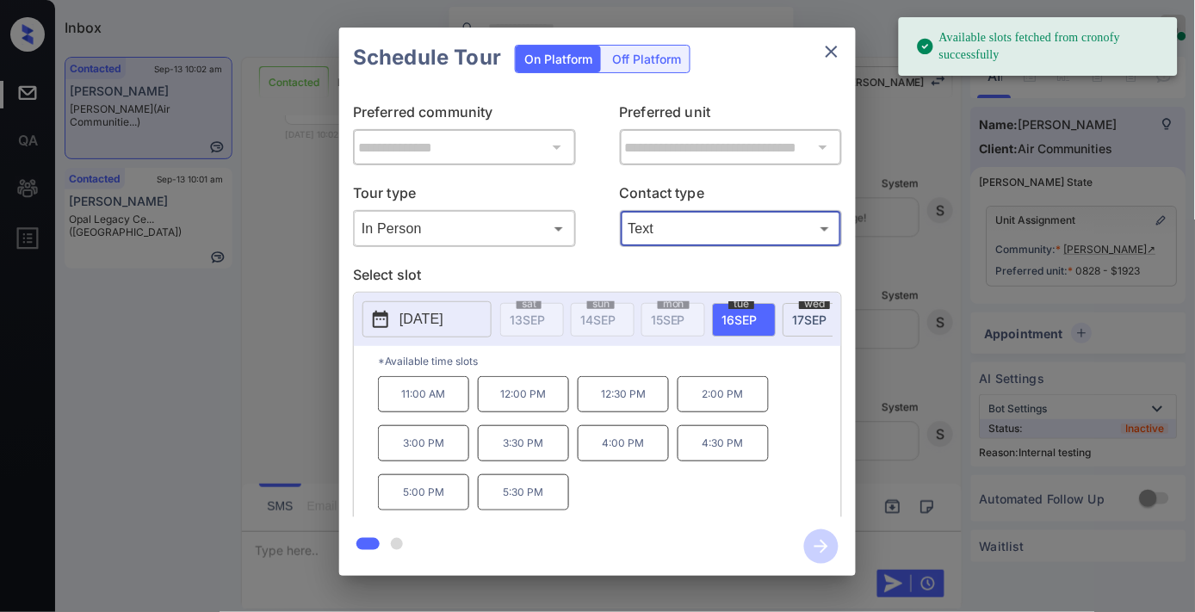 This screenshot has width=1195, height=612. What do you see at coordinates (809, 319) in the screenshot?
I see `span: 17 SEP` at bounding box center [809, 319].